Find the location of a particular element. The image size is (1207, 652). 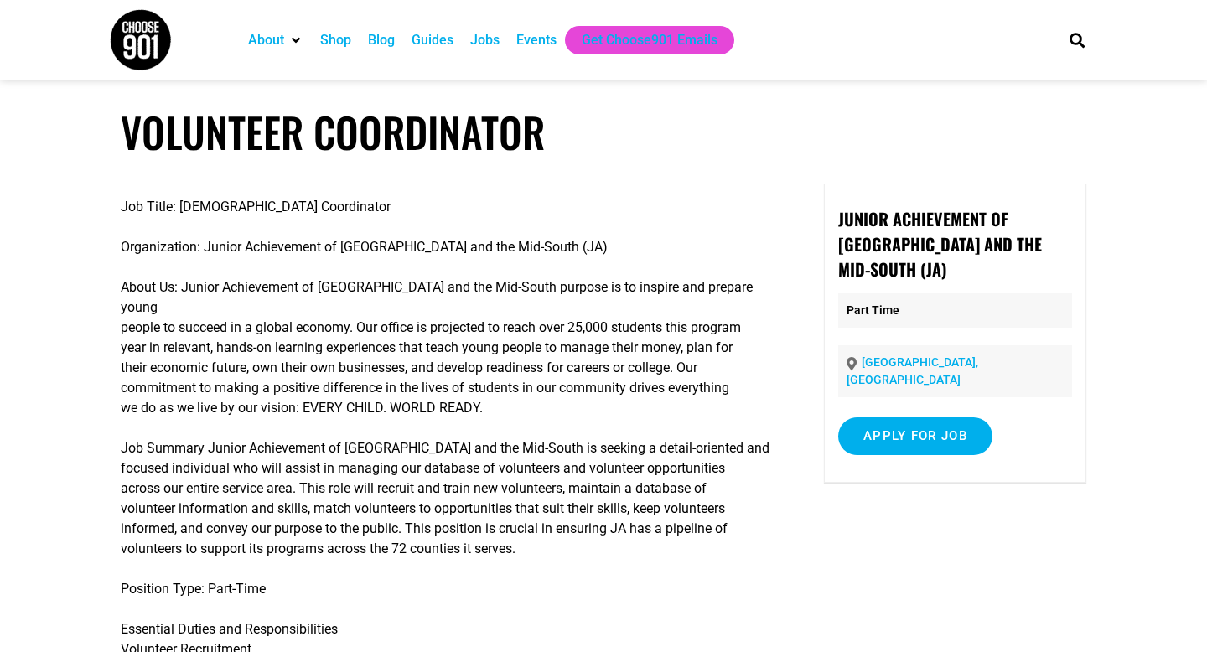

a: Guides is located at coordinates (432, 40).